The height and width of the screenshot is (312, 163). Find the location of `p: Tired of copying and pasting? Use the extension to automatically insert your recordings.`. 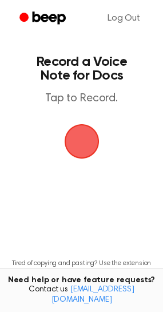

p: Tired of copying and pasting? Use the extension to automatically insert your recordings. is located at coordinates (81, 268).